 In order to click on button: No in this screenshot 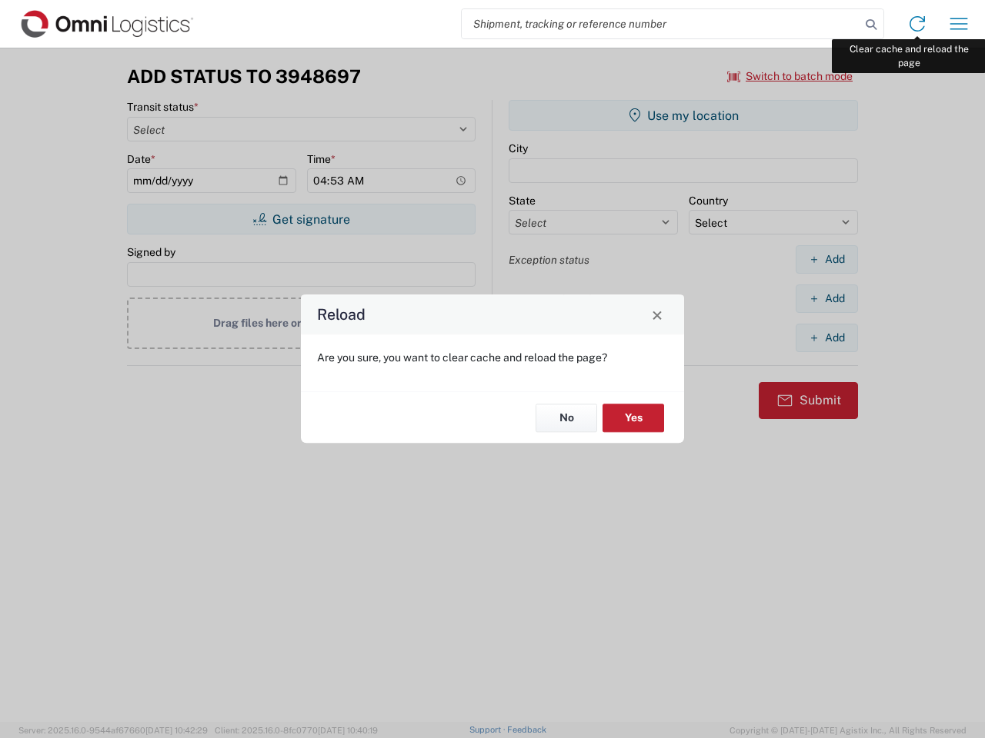, I will do `click(566, 418)`.